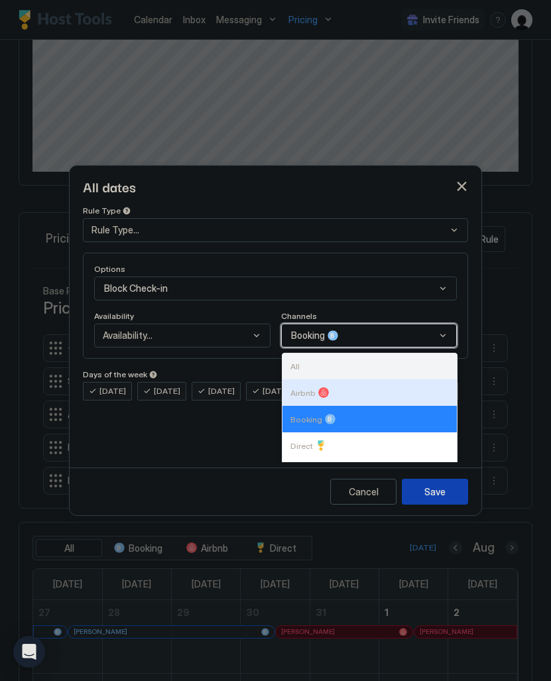 This screenshot has width=551, height=681. What do you see at coordinates (109, 268) in the screenshot?
I see `span: Options` at bounding box center [109, 268].